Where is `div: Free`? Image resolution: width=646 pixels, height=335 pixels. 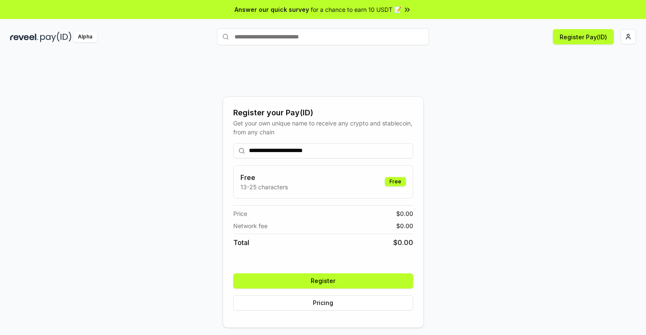 div: Free is located at coordinates (395, 182).